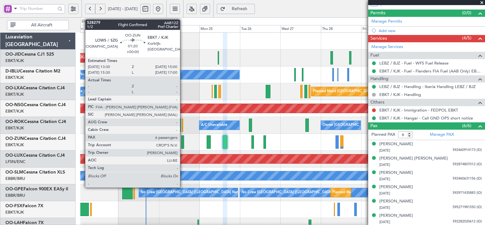 The width and height of the screenshot is (485, 225). I want to click on span: Permits, so click(378, 13).